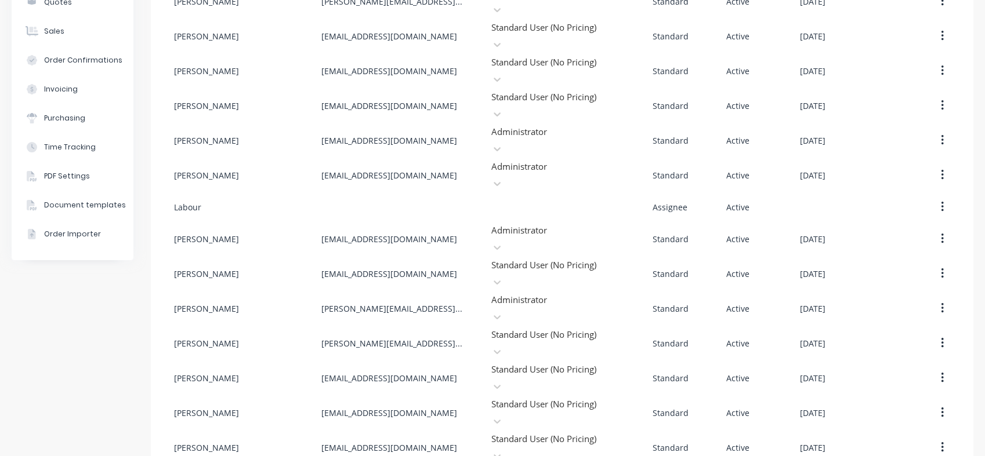  Describe the element at coordinates (73, 31) in the screenshot. I see `button: Sales` at that location.